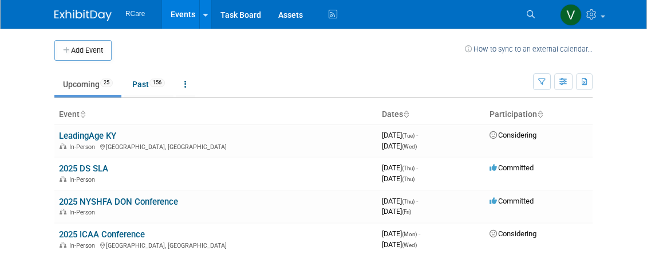 This screenshot has height=254, width=647. Describe the element at coordinates (216, 115) in the screenshot. I see `th: Event` at that location.